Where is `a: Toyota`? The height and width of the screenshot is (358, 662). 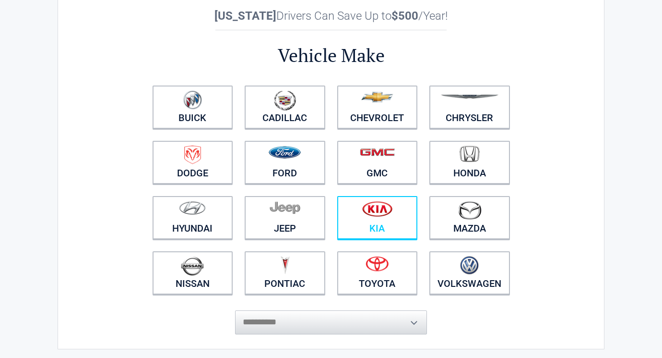 a: Toyota is located at coordinates (378, 273).